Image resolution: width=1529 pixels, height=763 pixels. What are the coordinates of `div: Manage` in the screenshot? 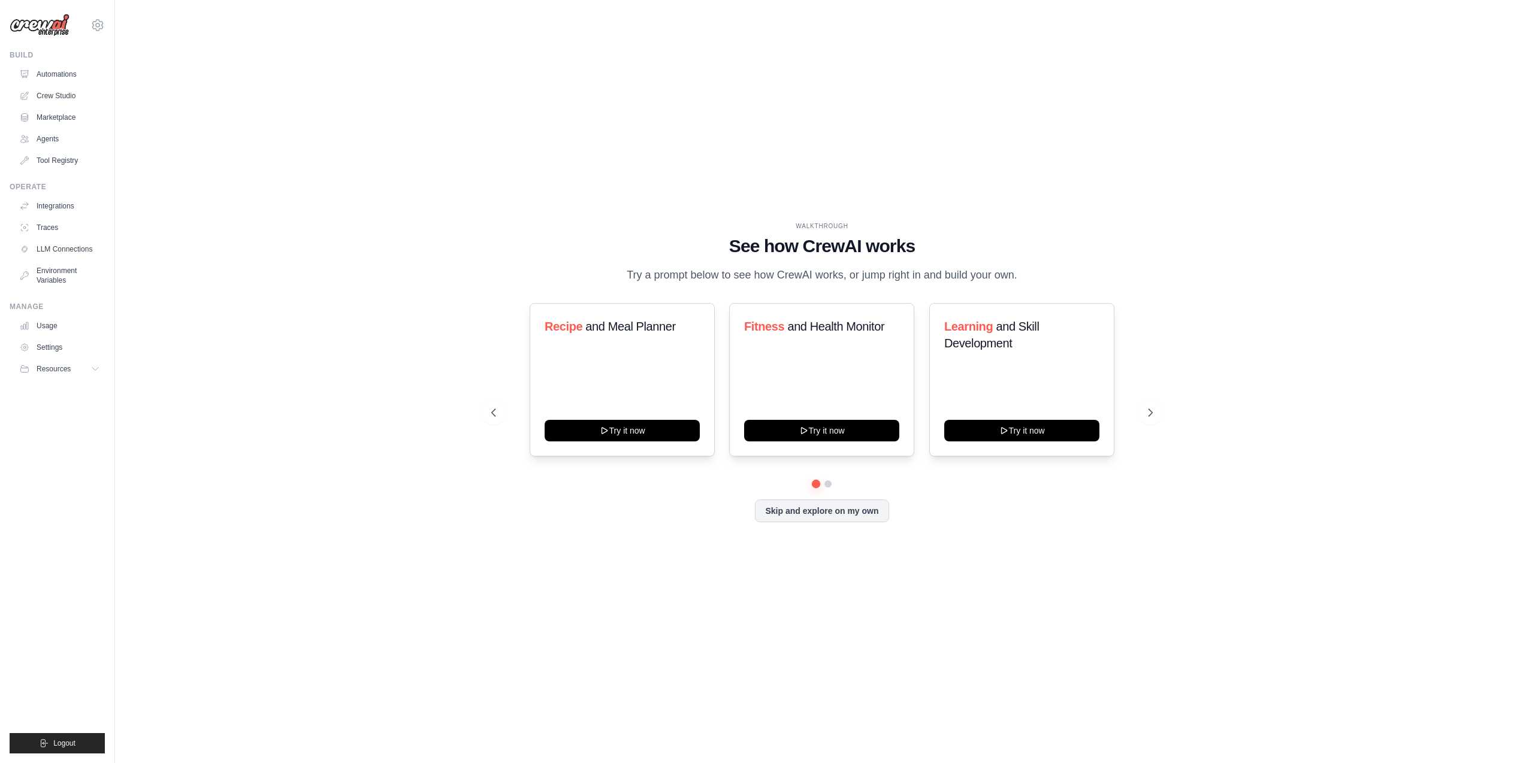 It's located at (57, 307).